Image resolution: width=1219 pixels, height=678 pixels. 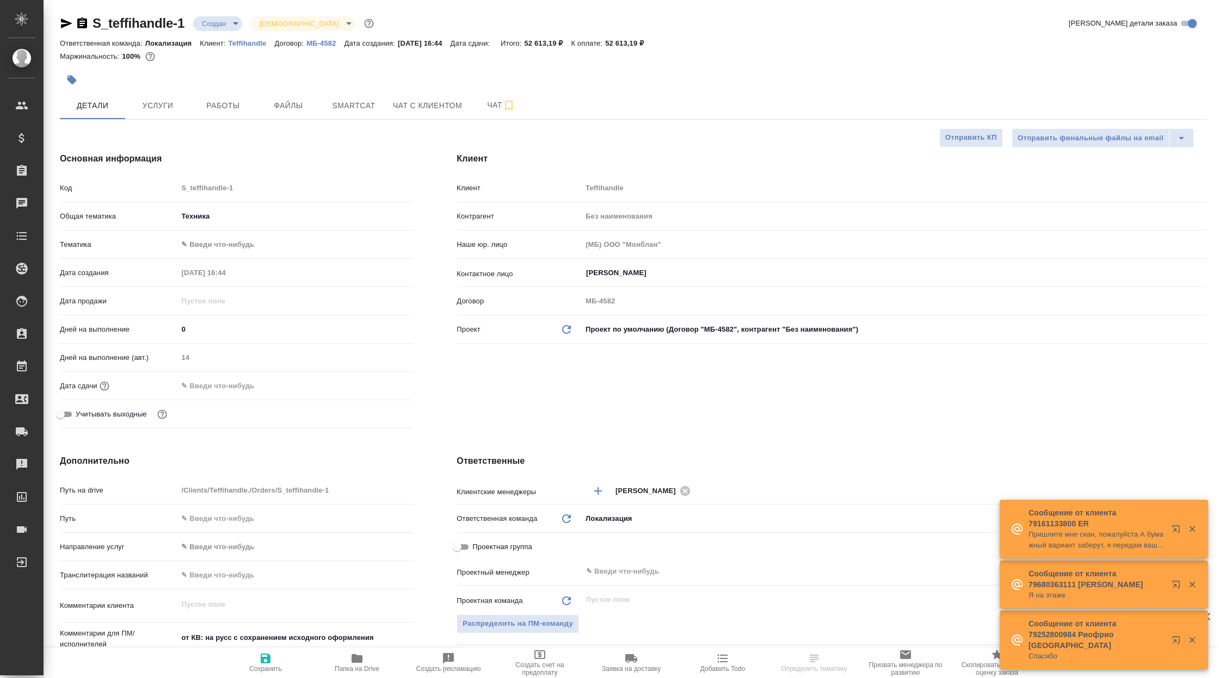 What do you see at coordinates (1096, 518) in the screenshot?
I see `p: Сообщение от клиента 79161133800 ER` at bounding box center [1096, 518].